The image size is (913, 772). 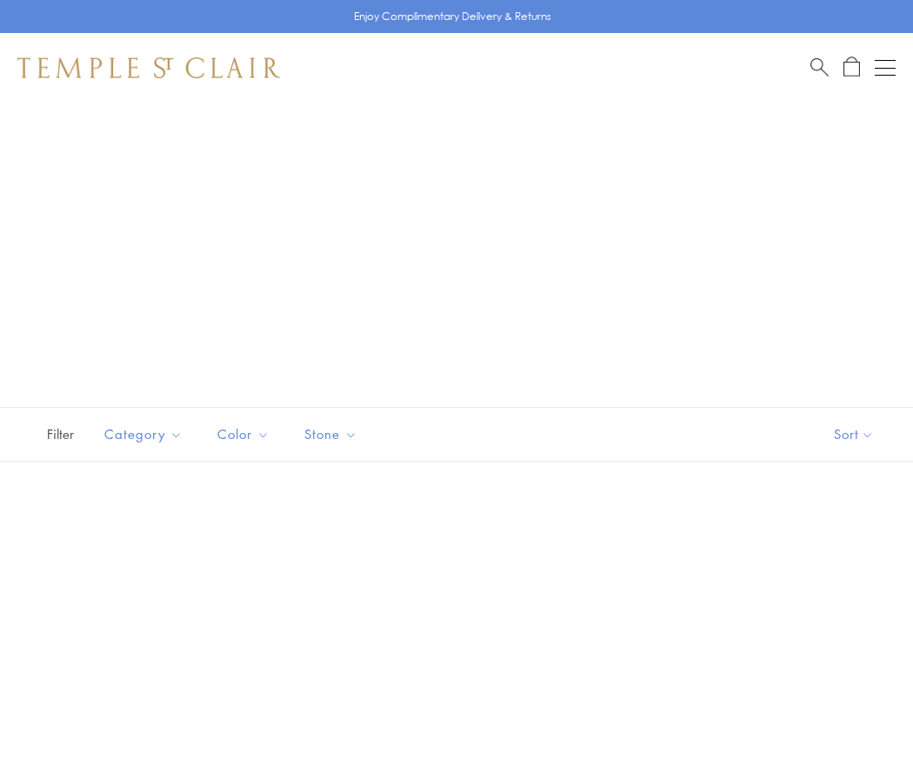 I want to click on button: Stone, so click(x=330, y=434).